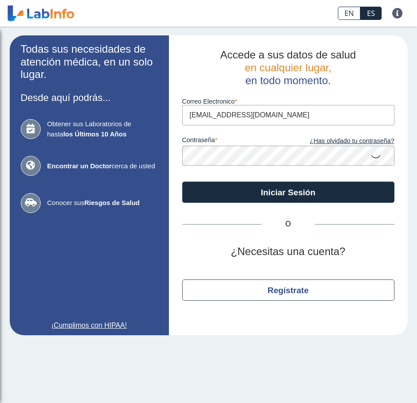 The width and height of the screenshot is (417, 403). I want to click on span: en todo momento., so click(288, 80).